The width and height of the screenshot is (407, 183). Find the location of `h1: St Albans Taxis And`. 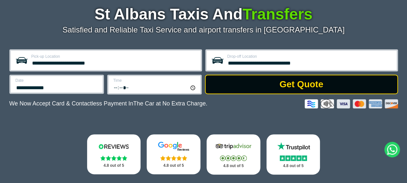

h1: St Albans Taxis And is located at coordinates (204, 14).